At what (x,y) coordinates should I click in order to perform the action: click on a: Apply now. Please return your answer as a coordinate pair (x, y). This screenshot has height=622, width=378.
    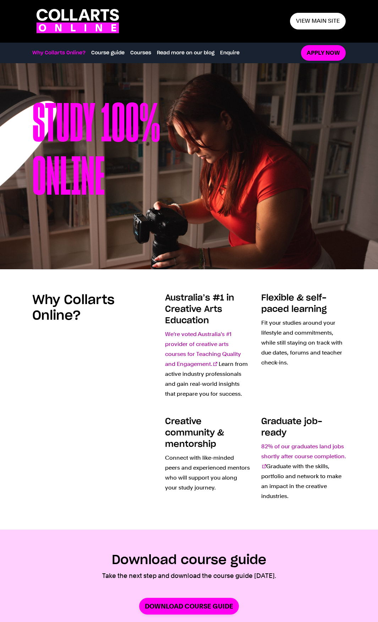
    Looking at the image, I should click on (324, 53).